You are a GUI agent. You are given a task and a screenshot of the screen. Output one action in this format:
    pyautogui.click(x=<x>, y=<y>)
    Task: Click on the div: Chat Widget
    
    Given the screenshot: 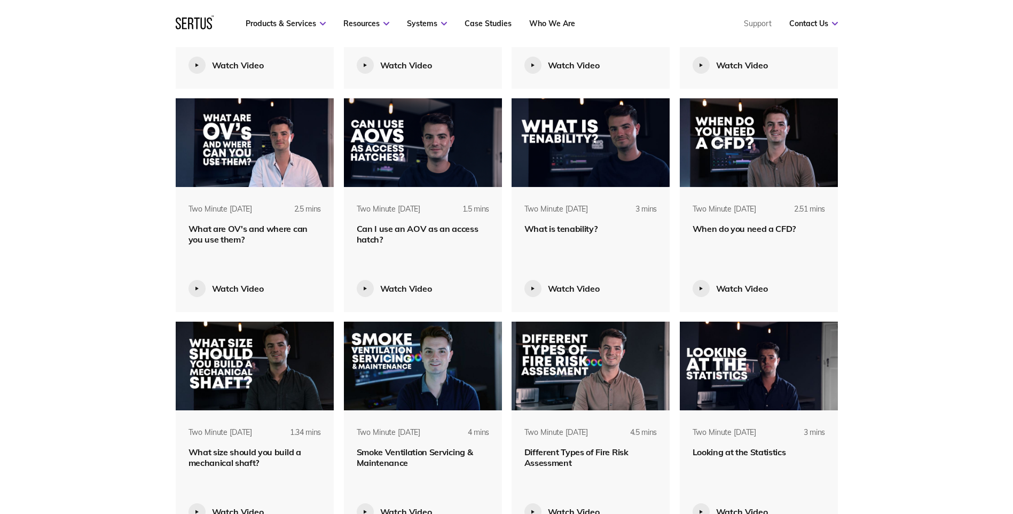 What is the action you would take?
    pyautogui.click(x=917, y=452)
    